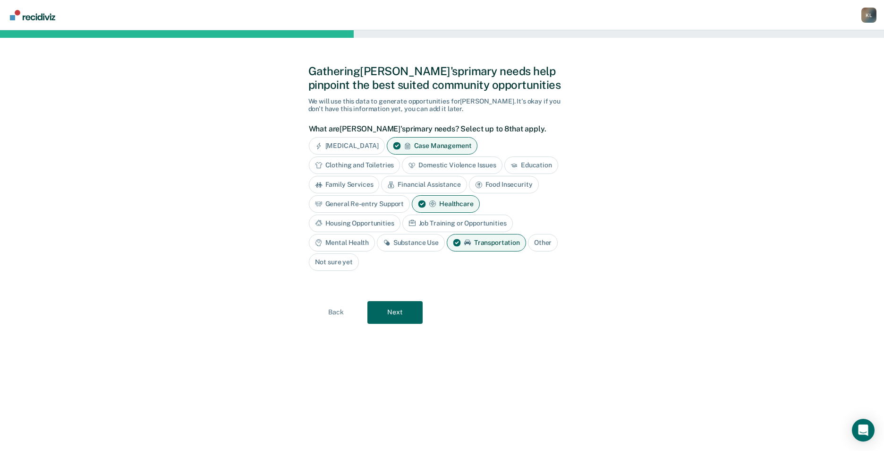 The width and height of the screenshot is (884, 451). Describe the element at coordinates (344, 184) in the screenshot. I see `div: Family Services` at that location.